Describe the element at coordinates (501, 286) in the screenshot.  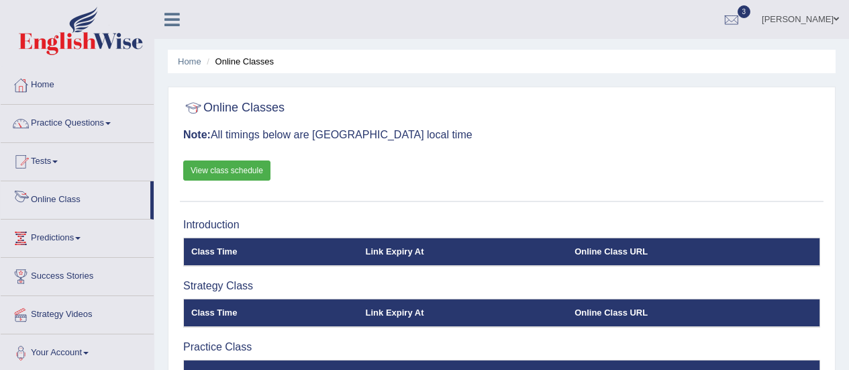
I see `h3: Strategy Class` at that location.